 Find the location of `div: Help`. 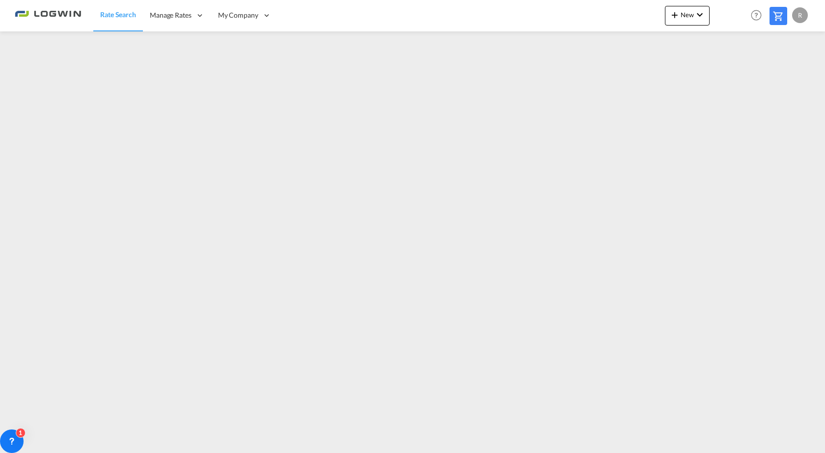

div: Help is located at coordinates (759, 16).